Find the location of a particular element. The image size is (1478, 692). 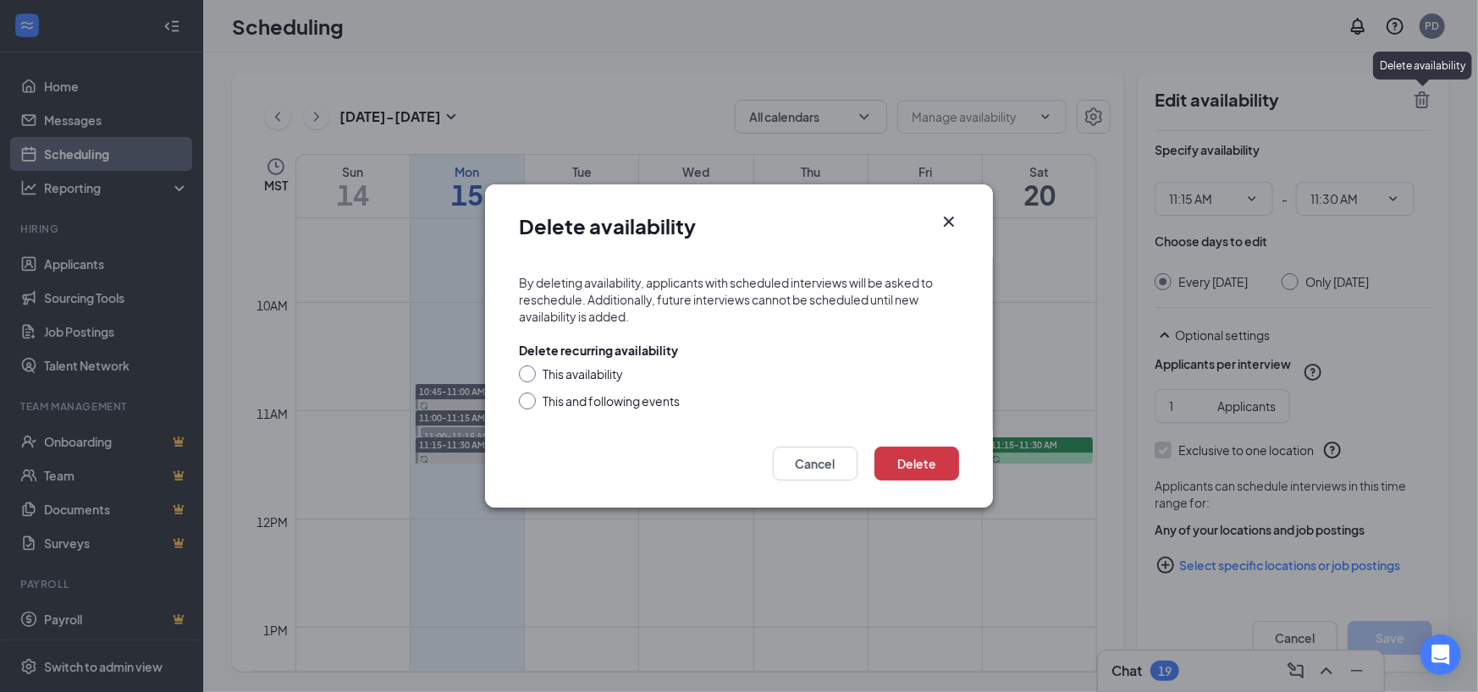

div: This and following events is located at coordinates (611, 401).